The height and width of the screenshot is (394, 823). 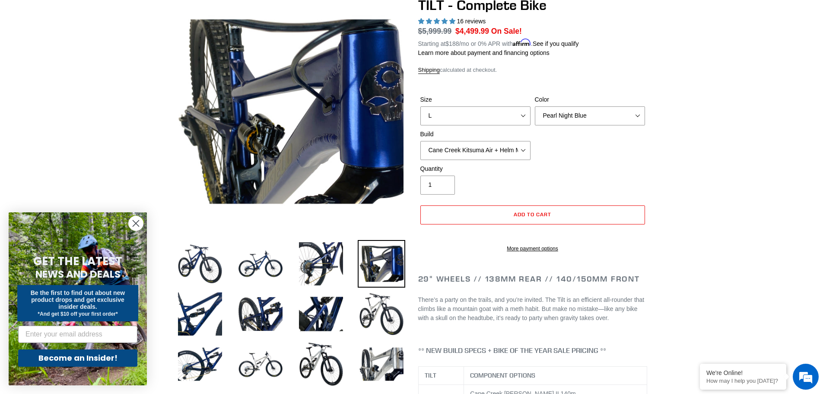 I want to click on s: $5,999.99, so click(x=435, y=31).